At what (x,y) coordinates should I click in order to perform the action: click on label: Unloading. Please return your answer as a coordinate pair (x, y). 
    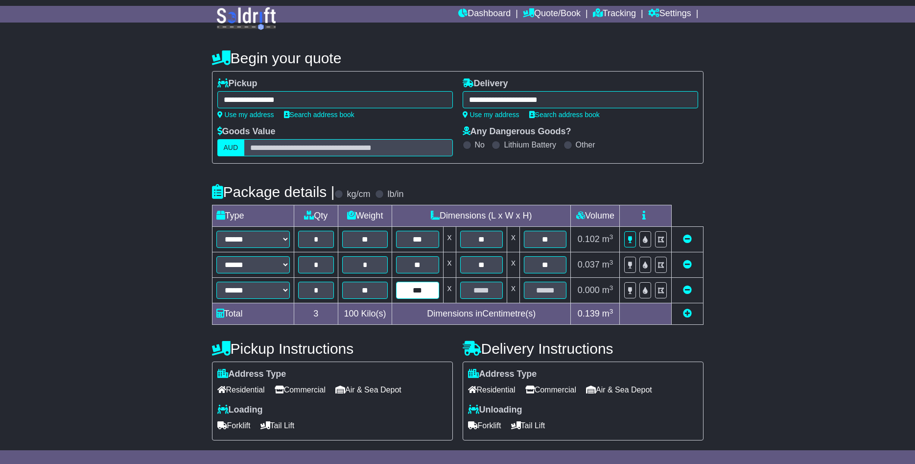
    Looking at the image, I should click on (495, 410).